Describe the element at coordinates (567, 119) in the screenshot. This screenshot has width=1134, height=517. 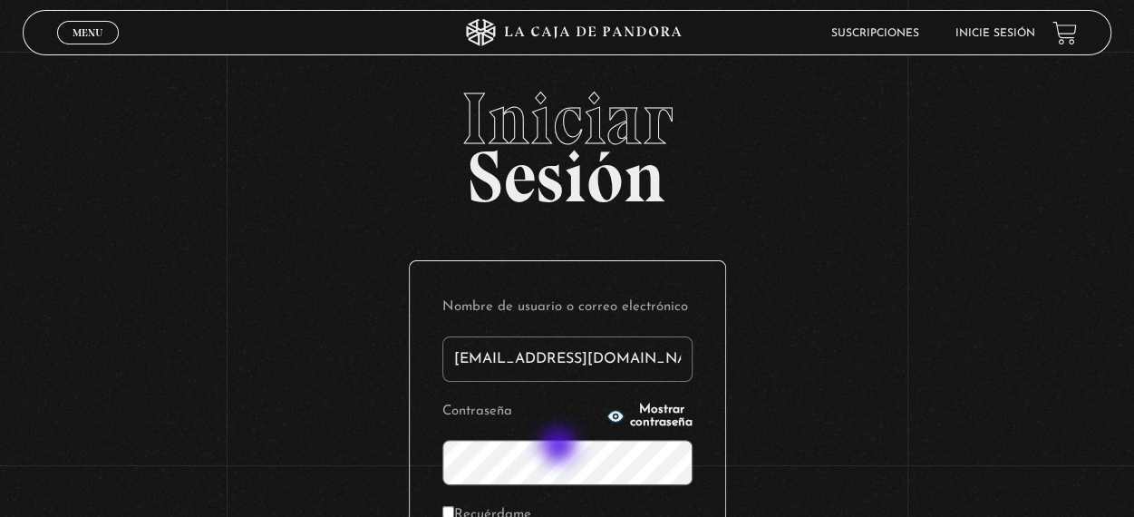
I see `span: Iniciar` at that location.